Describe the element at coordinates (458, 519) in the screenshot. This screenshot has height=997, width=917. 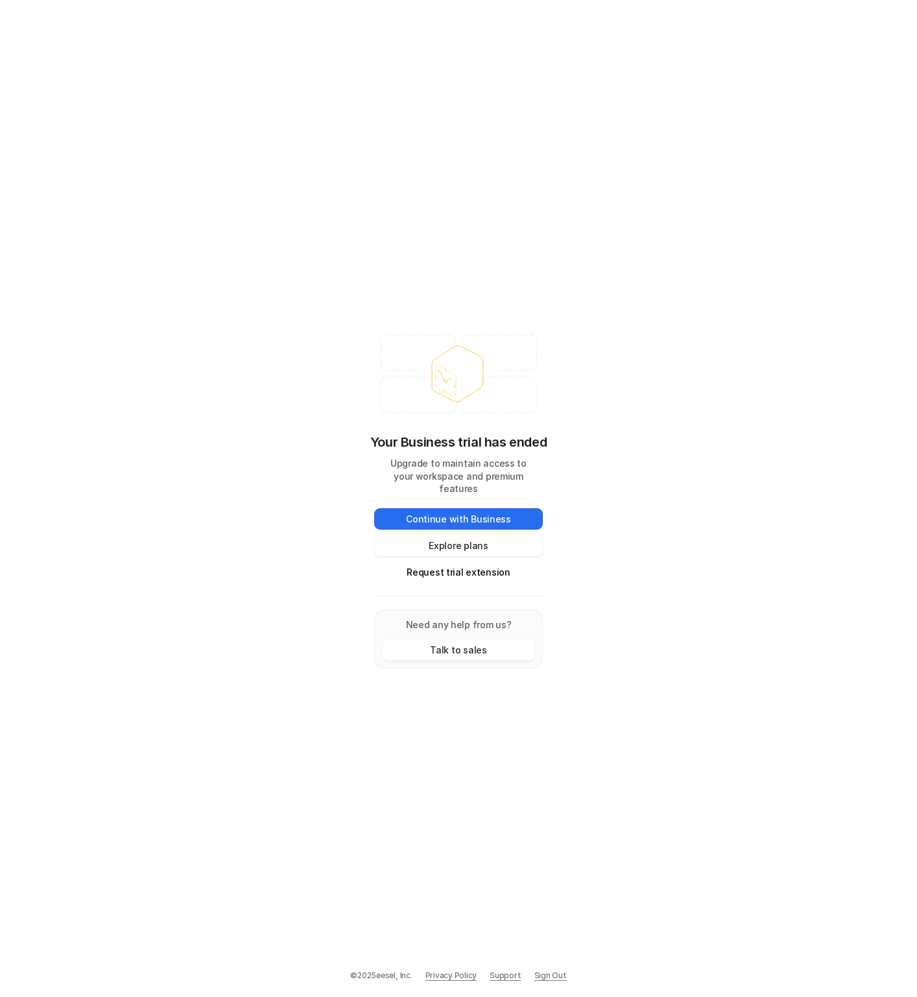
I see `button: Continue with Business` at that location.